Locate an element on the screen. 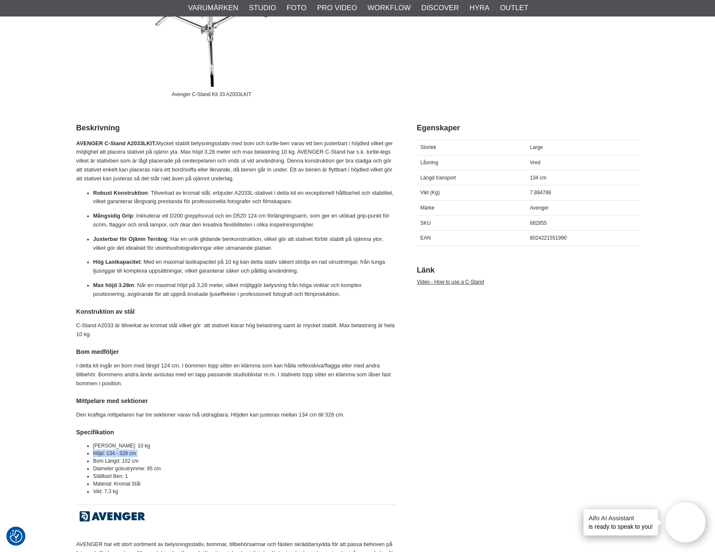 The height and width of the screenshot is (552, 715). span: Storlek is located at coordinates (428, 147).